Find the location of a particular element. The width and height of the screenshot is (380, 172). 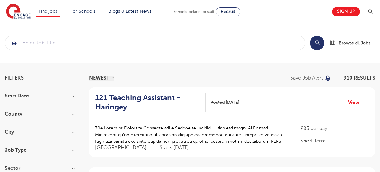

a: Find jobs is located at coordinates (48, 11).